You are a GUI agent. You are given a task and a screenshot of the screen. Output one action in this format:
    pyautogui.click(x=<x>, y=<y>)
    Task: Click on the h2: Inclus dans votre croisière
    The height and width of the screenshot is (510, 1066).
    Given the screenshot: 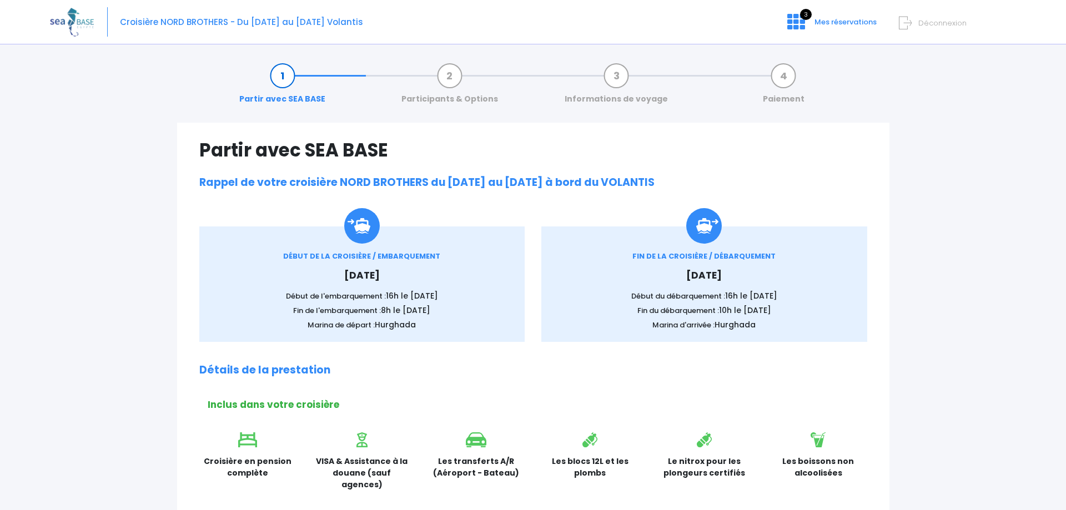 What is the action you would take?
    pyautogui.click(x=538, y=405)
    